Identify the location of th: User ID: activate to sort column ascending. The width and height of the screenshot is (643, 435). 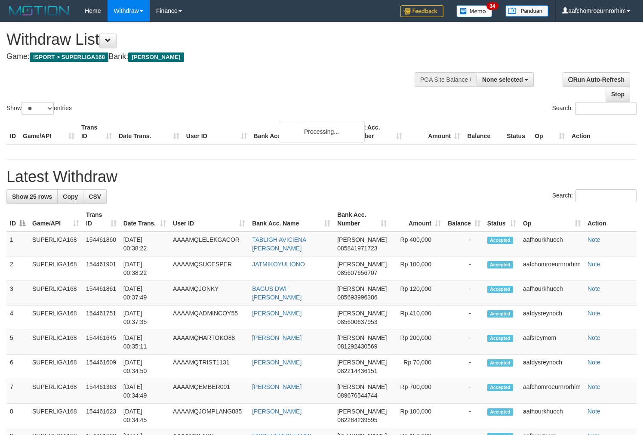
(209, 219).